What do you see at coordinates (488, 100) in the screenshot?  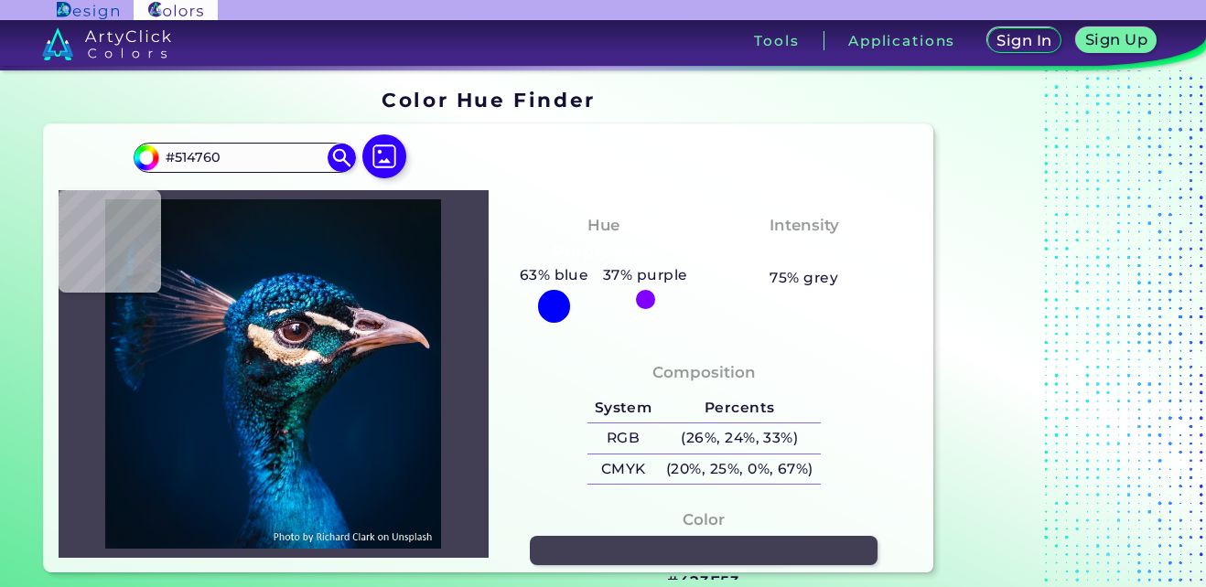 I see `h1: Color Hue Finder` at bounding box center [488, 100].